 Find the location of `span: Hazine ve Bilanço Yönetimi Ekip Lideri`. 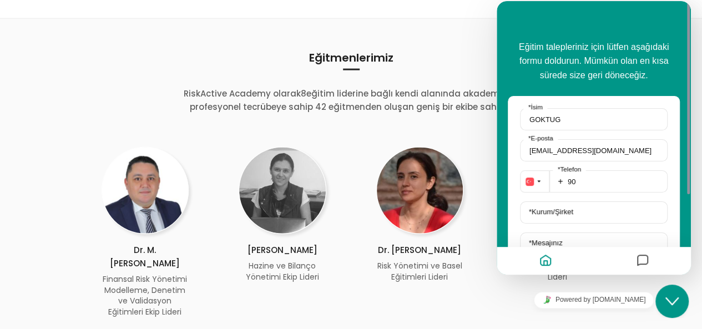

span: Hazine ve Bilanço Yönetimi Ekip Lideri is located at coordinates (282, 271).